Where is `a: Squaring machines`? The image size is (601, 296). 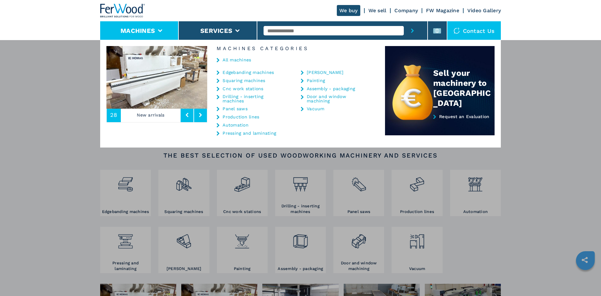
a: Squaring machines is located at coordinates (244, 80).